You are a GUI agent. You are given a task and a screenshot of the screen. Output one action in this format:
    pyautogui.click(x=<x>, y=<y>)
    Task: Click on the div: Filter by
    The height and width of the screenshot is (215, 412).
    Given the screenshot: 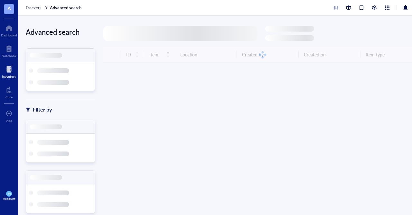 What is the action you would take?
    pyautogui.click(x=42, y=110)
    